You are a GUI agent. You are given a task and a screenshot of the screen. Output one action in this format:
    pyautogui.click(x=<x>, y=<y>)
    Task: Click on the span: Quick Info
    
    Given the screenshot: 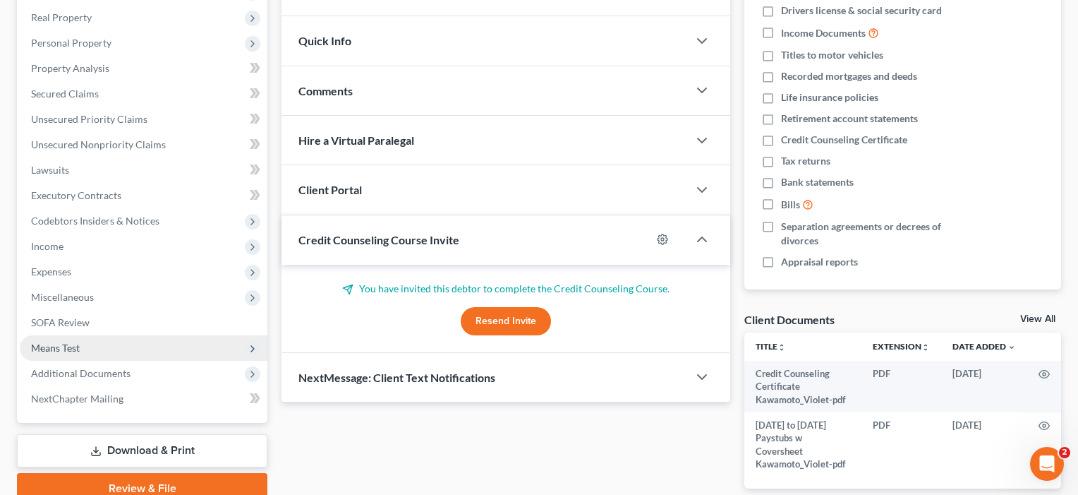 What is the action you would take?
    pyautogui.click(x=325, y=40)
    